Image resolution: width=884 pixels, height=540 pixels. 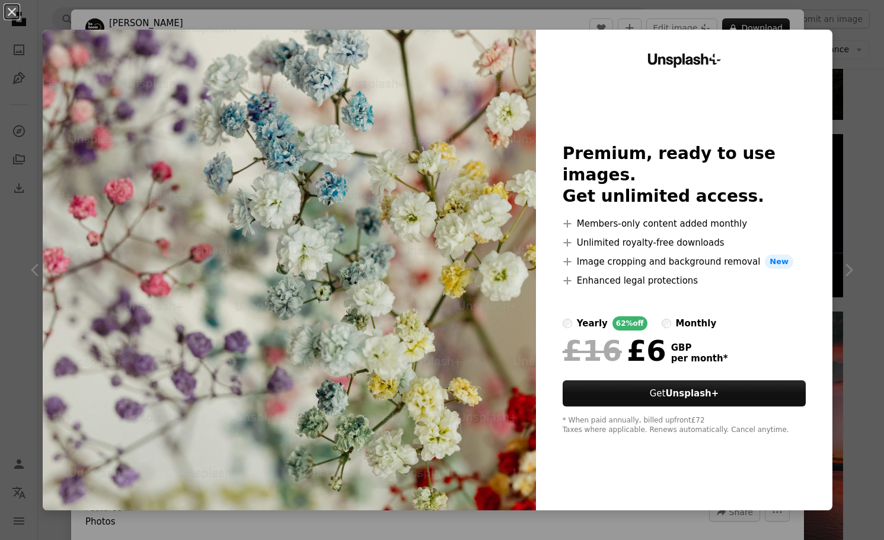 I want to click on strong: Unsplash+, so click(x=692, y=393).